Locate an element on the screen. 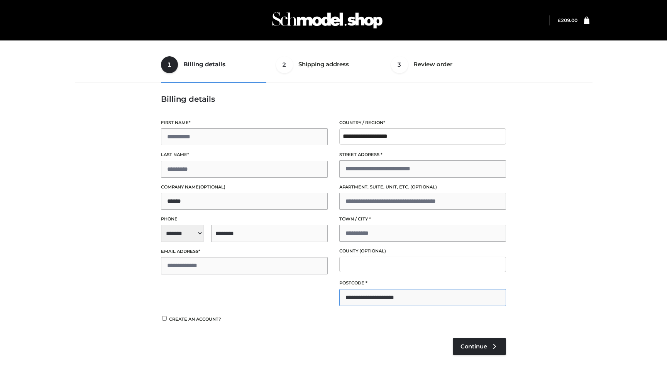  bdi: 209.00 is located at coordinates (567, 20).